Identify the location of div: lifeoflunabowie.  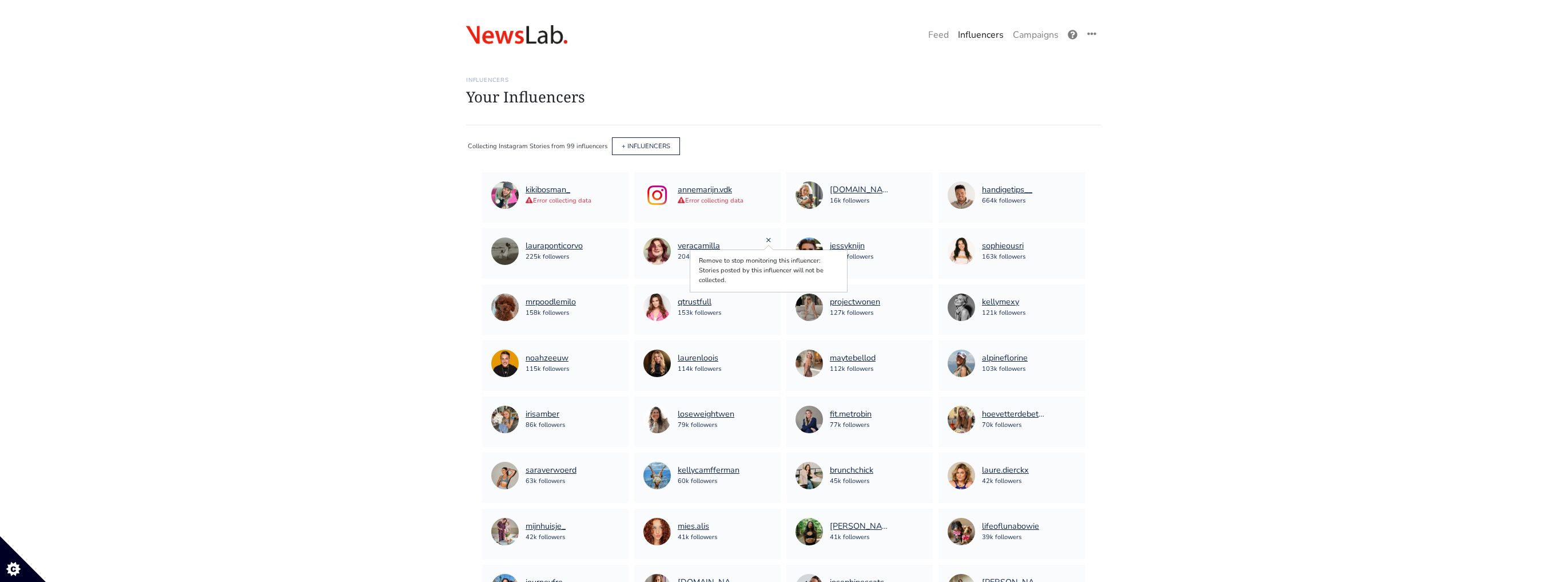
(1011, 526).